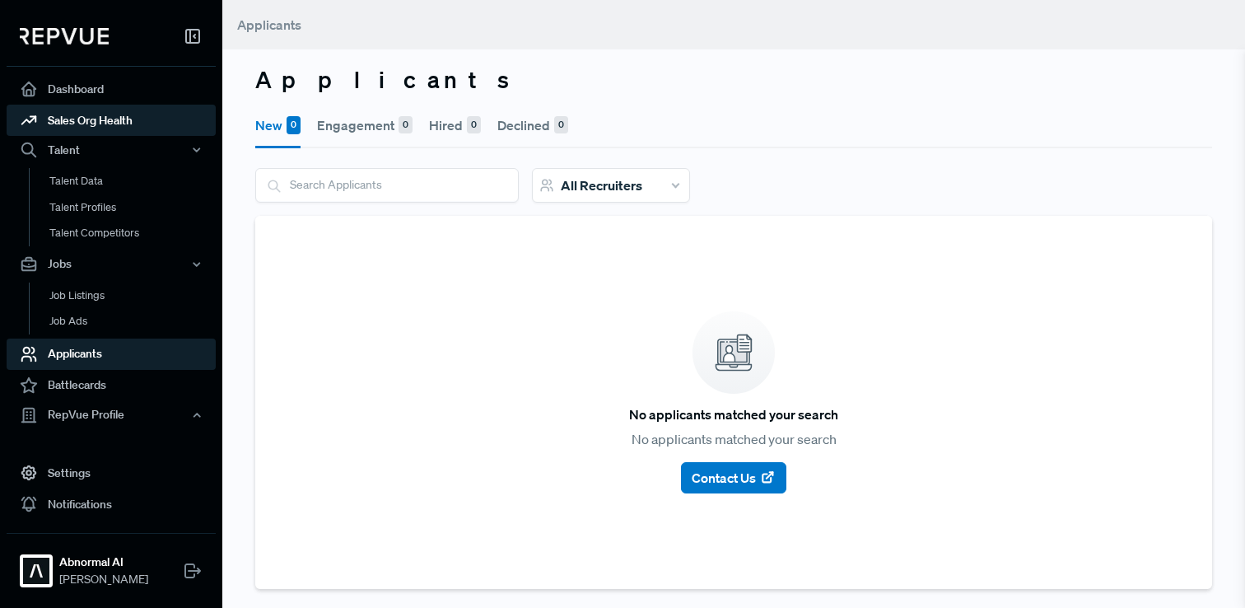 The image size is (1245, 608). What do you see at coordinates (133, 181) in the screenshot?
I see `a: Talent Data` at bounding box center [133, 181].